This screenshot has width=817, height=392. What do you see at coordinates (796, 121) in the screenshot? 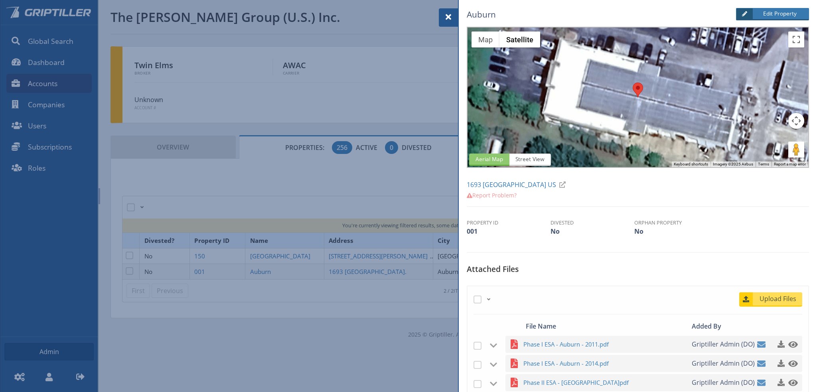
I see `button: Map camera controls` at bounding box center [796, 121].